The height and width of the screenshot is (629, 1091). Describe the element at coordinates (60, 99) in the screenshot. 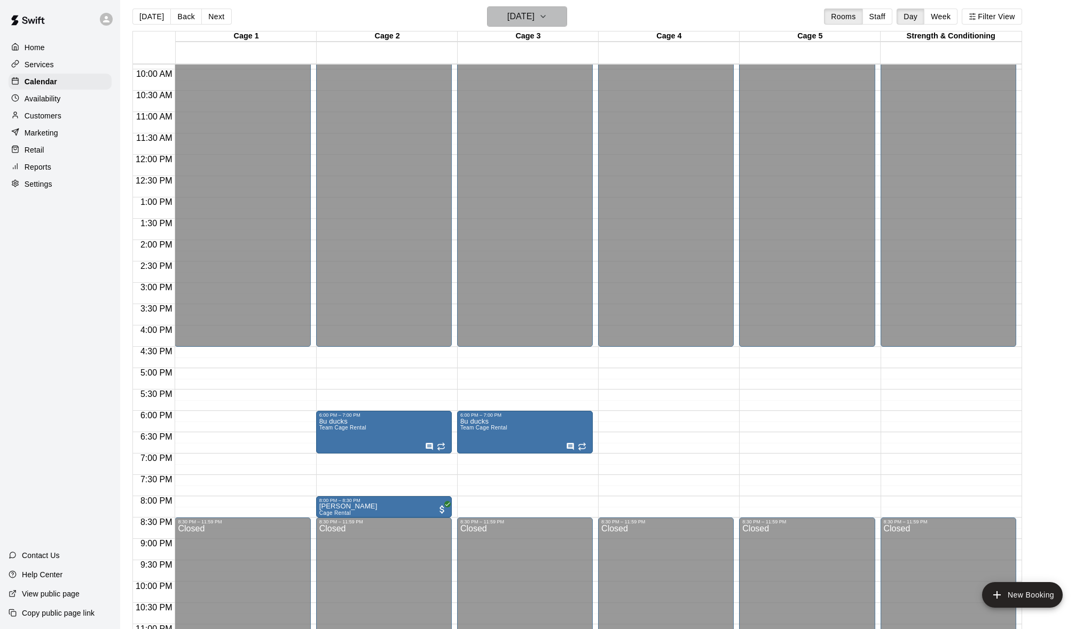

I see `div: Availability` at that location.